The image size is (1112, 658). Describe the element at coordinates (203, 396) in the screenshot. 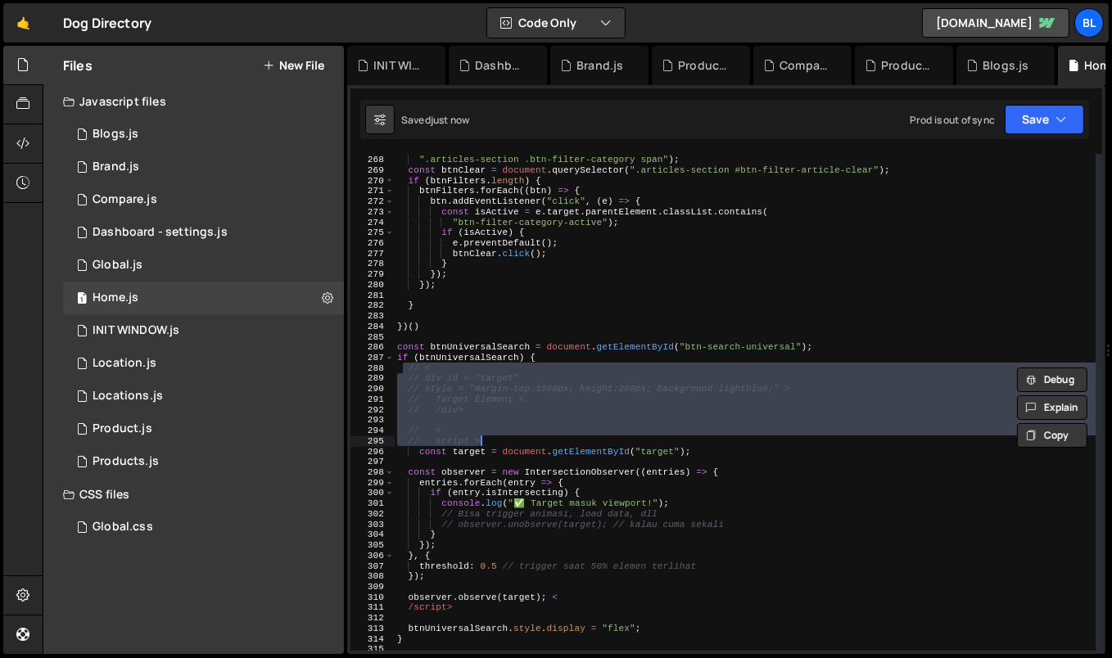

I see `div: 16220/43680.js` at that location.